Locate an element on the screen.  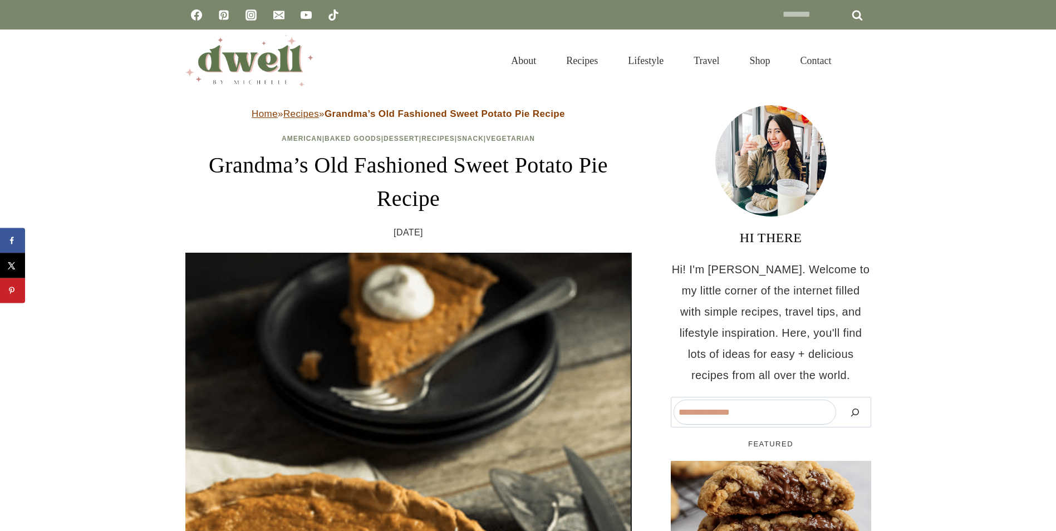
a: TikTok is located at coordinates (333, 15).